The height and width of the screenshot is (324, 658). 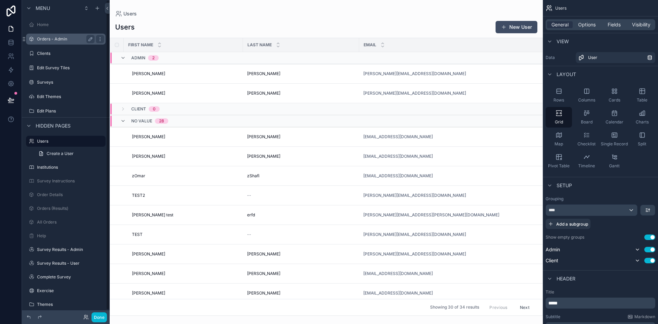 I want to click on label: Edit Themes, so click(x=71, y=97).